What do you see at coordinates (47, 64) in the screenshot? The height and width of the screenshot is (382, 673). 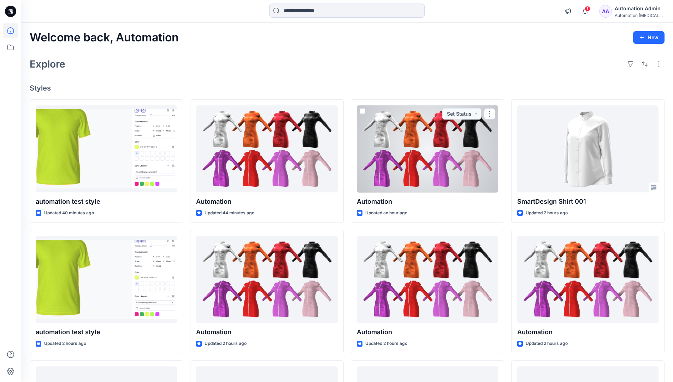 I see `h2: Explore` at bounding box center [47, 64].